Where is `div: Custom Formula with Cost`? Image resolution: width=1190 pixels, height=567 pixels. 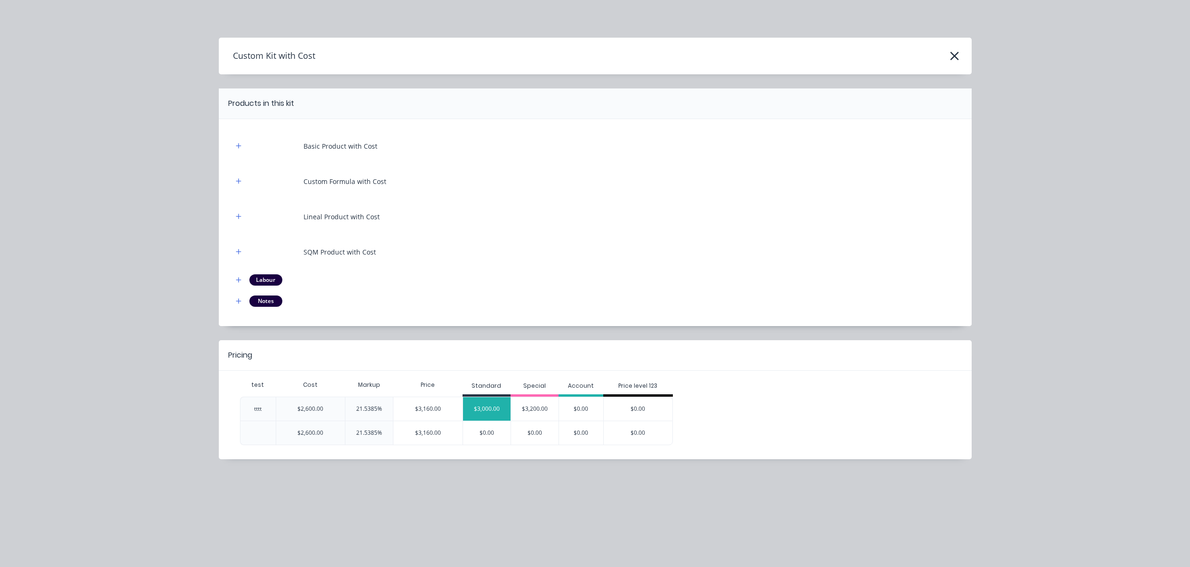
div: Custom Formula with Cost is located at coordinates (345, 181).